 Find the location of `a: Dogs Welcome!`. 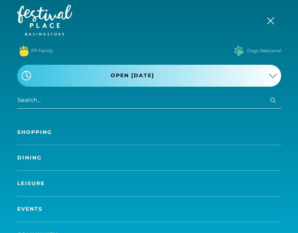

a: Dogs Welcome! is located at coordinates (264, 51).